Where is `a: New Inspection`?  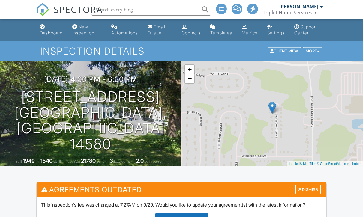
a: New Inspection is located at coordinates (87, 30).